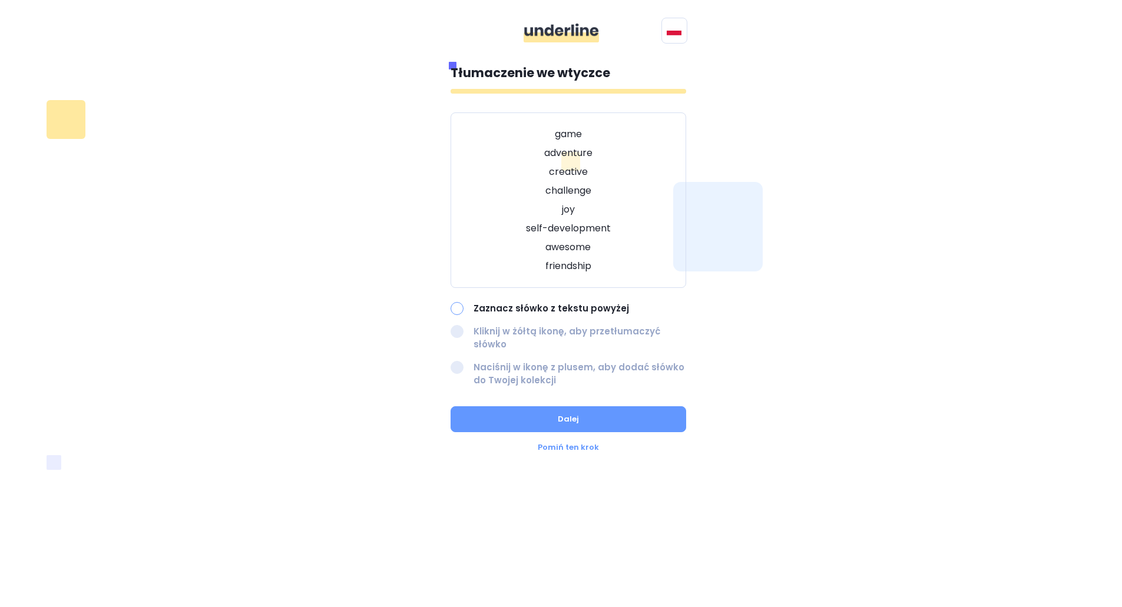 Image resolution: width=1122 pixels, height=607 pixels. I want to click on p: Kliknij w żółtą ikonę, aby przetłumaczyć słówko, so click(579, 338).